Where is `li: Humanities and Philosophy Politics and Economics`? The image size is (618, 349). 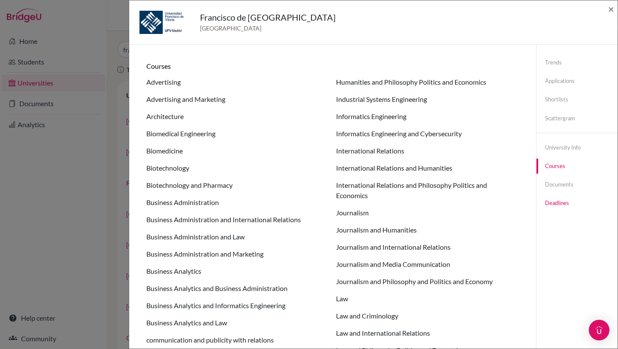 li: Humanities and Philosophy Politics and Economics is located at coordinates (428, 82).